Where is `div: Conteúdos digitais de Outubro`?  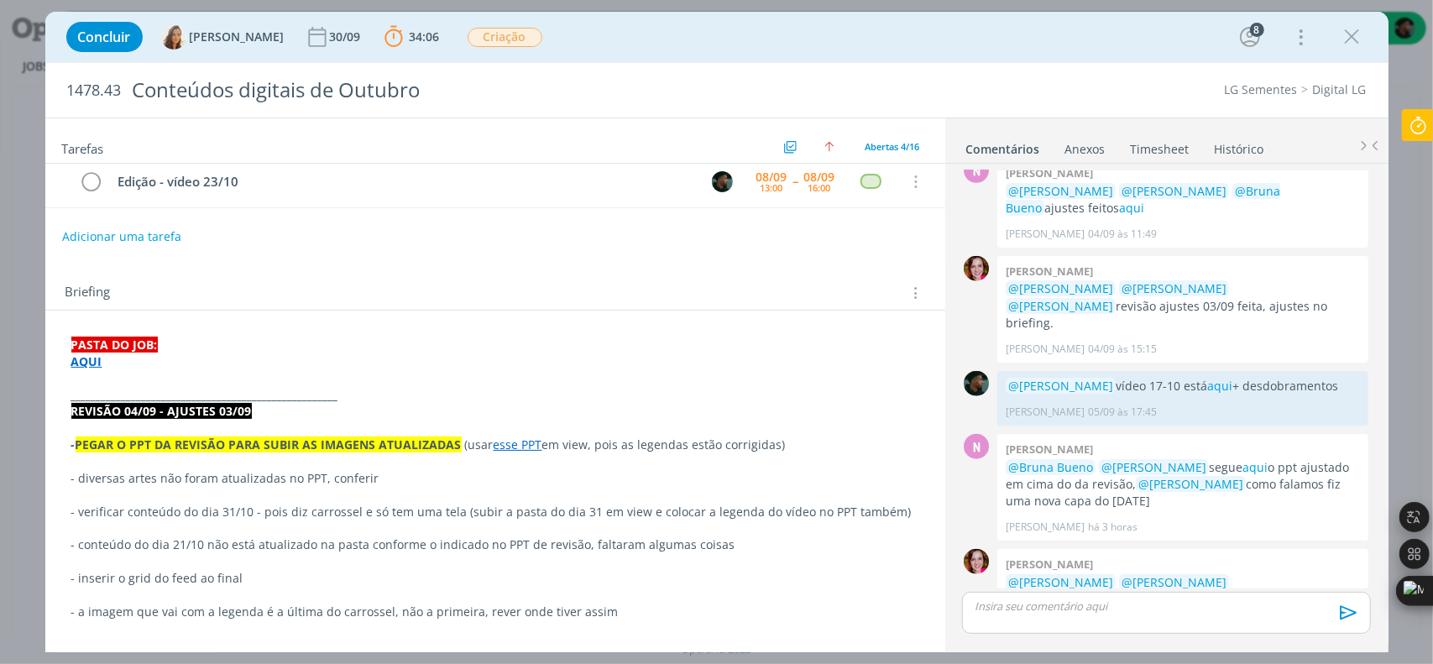
div: Conteúdos digitais de Outubro is located at coordinates (472, 90).